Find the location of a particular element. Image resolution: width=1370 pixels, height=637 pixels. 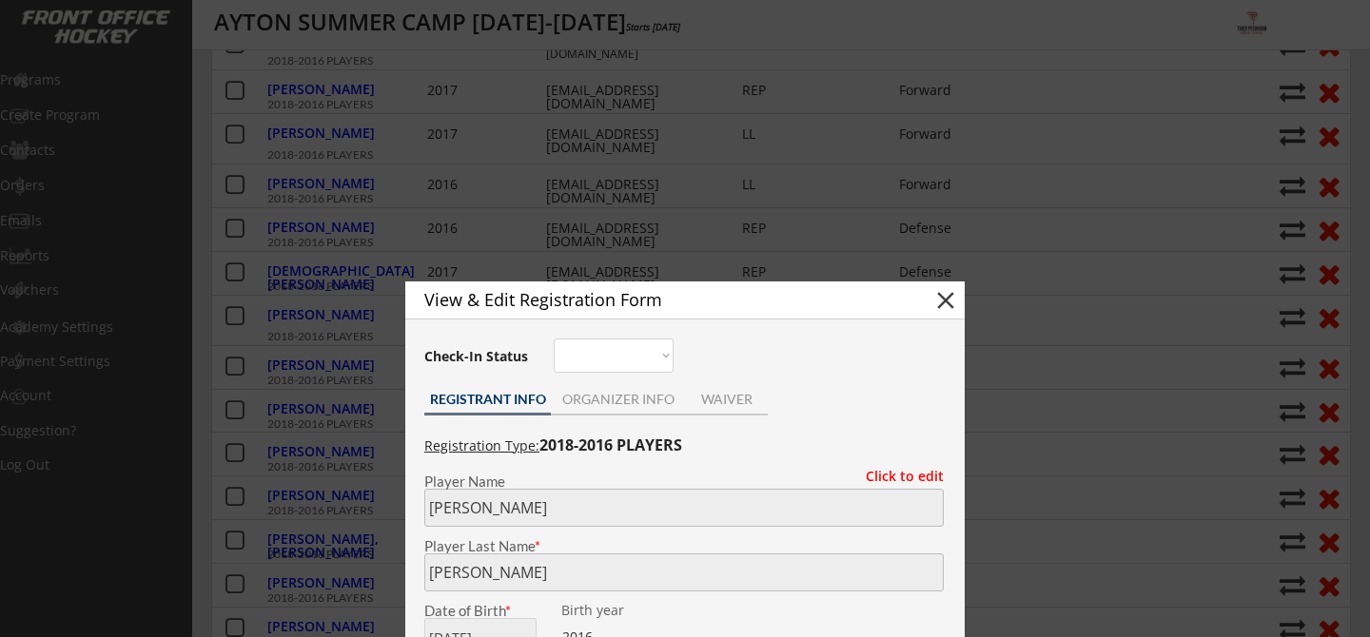

u: Registration Type: is located at coordinates (481, 445).